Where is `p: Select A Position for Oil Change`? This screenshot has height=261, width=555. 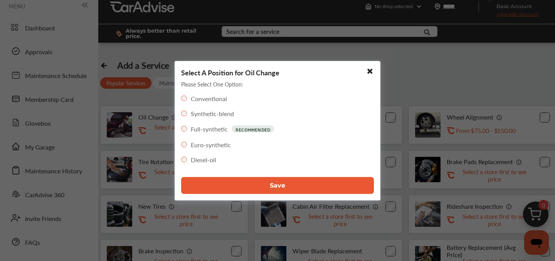 p: Select A Position for Oil Change is located at coordinates (230, 72).